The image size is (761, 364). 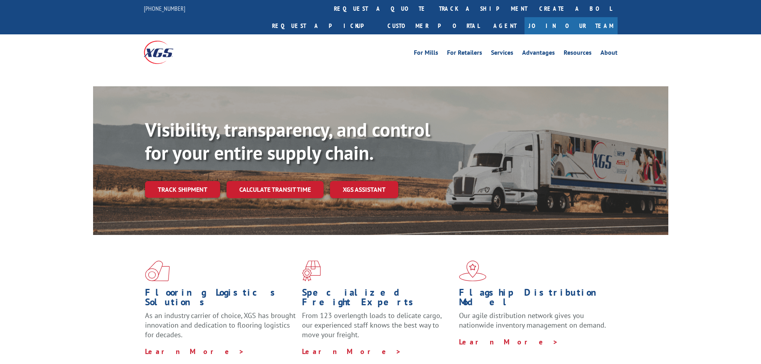 I want to click on a: Join Our Team, so click(x=571, y=26).